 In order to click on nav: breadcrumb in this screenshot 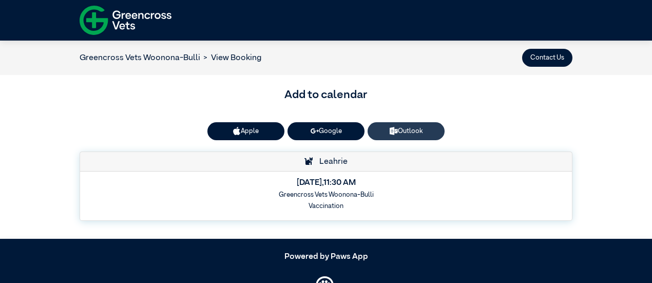, I will do `click(171, 58)`.